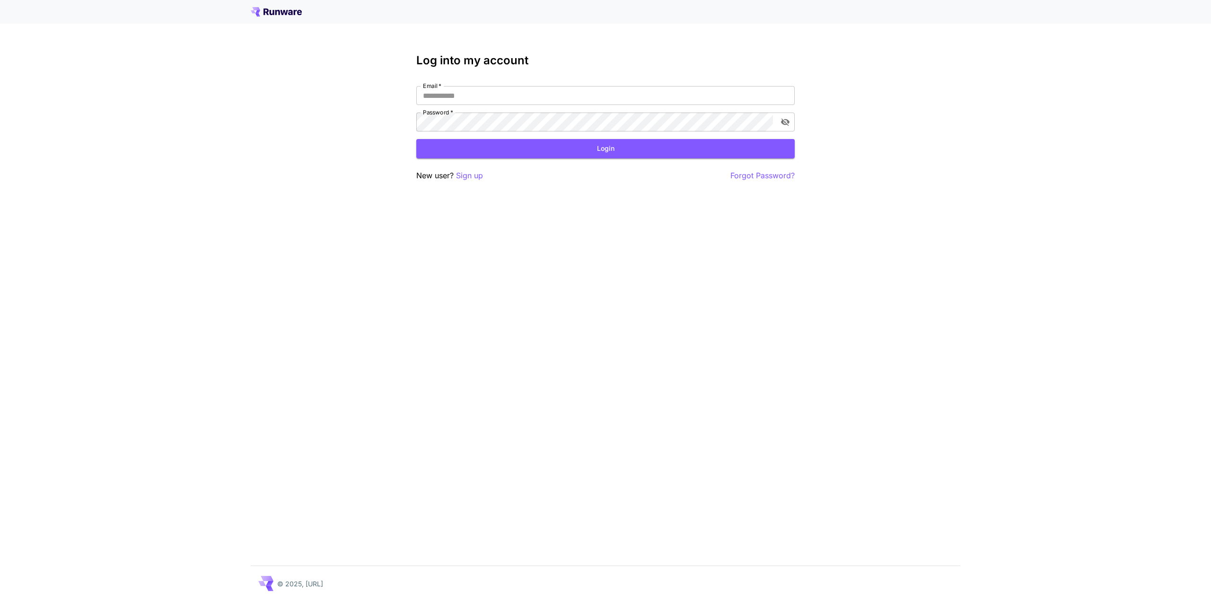 Image resolution: width=1211 pixels, height=601 pixels. I want to click on h3: Log into my account, so click(606, 61).